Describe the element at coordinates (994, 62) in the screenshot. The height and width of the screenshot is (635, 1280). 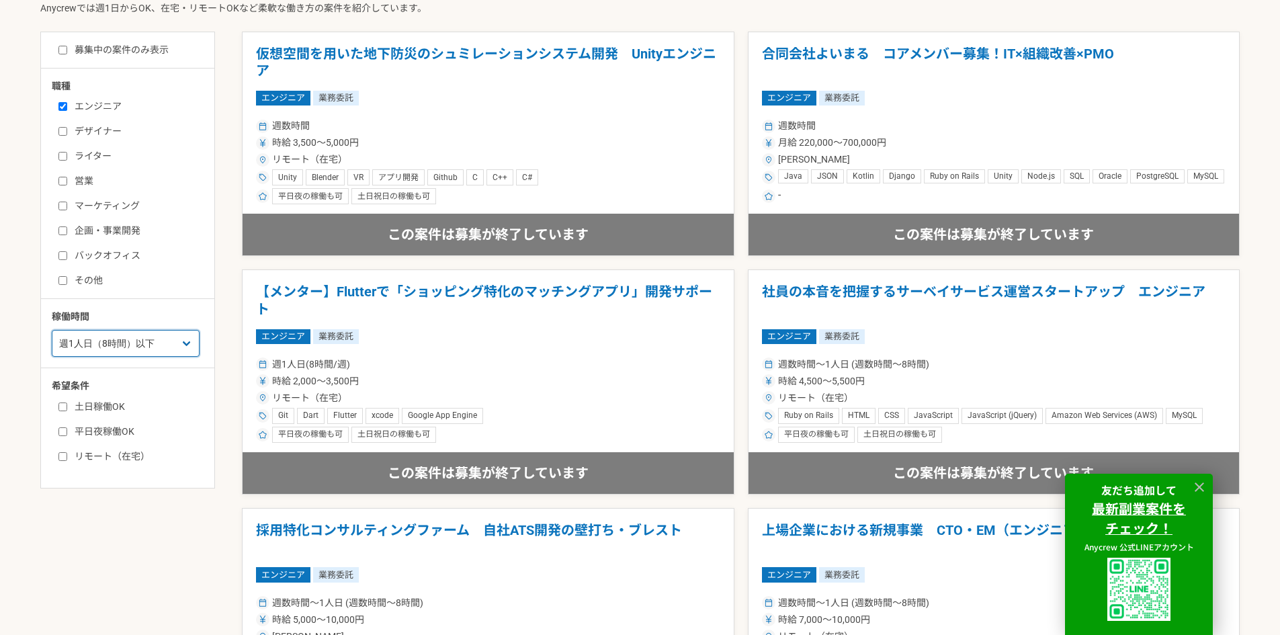
I see `h1: 合同会社よいまる コアメンバー募集！IT×組織改善×PMO` at that location.